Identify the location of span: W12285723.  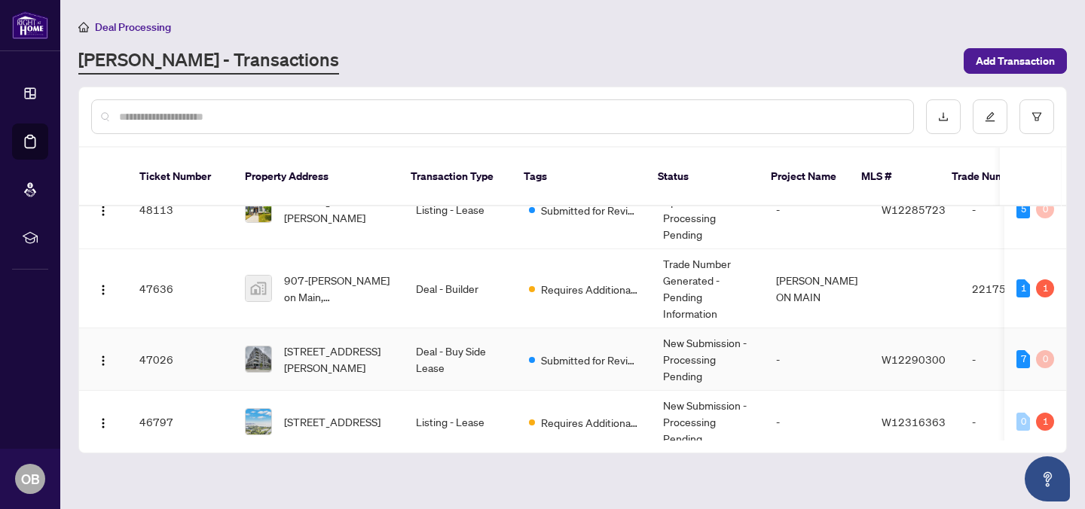
(913, 209).